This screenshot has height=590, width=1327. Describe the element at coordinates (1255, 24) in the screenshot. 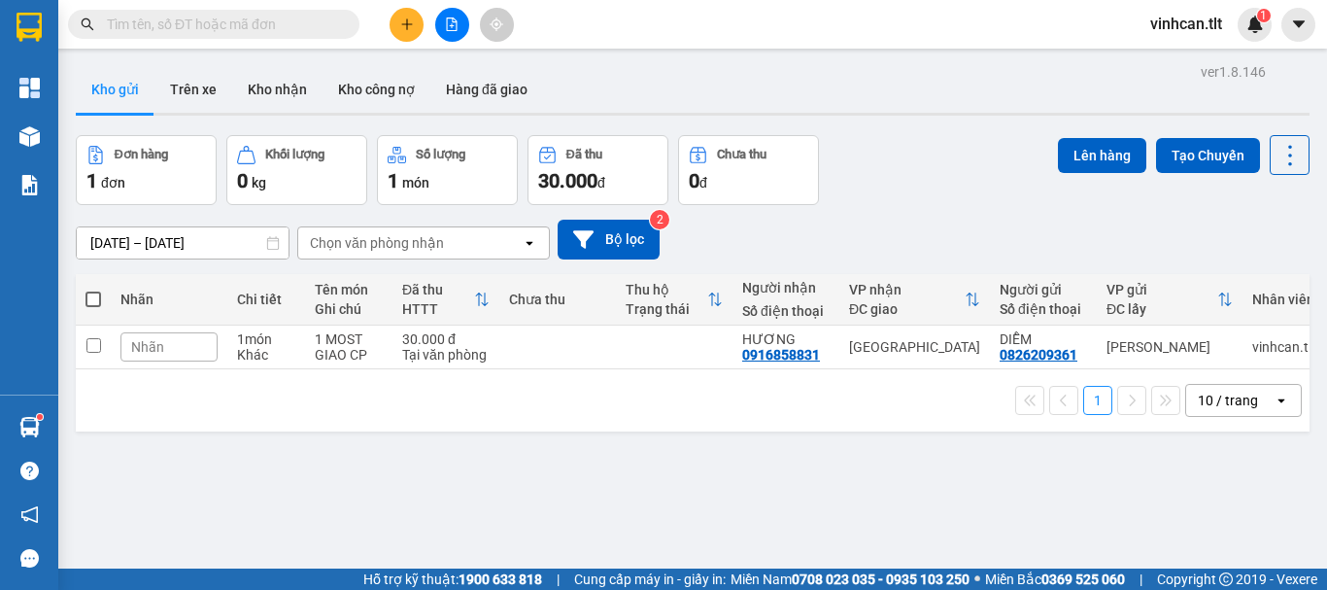

I see `img: icon-new-feature` at that location.